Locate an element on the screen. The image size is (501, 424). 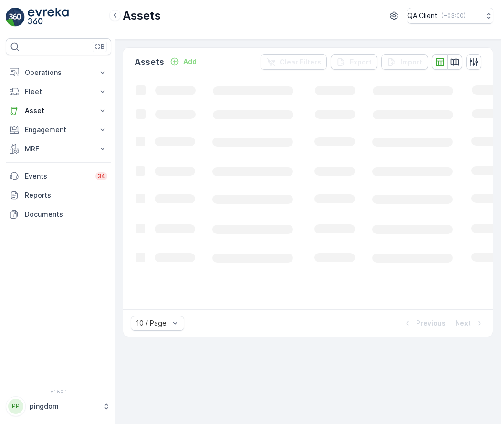
p: Reports is located at coordinates (66, 195).